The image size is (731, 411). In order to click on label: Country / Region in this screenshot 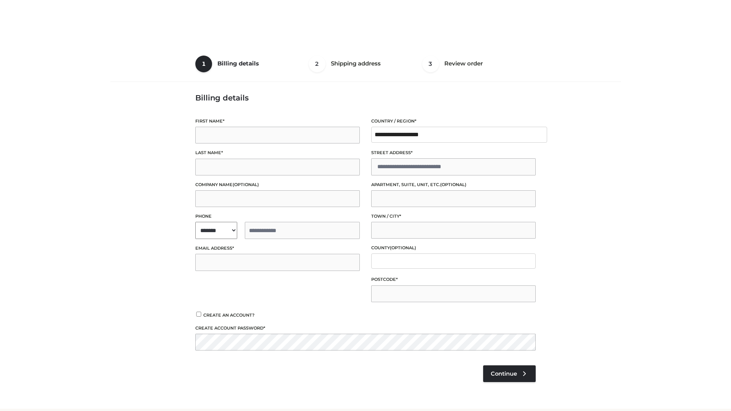, I will do `click(454, 121)`.